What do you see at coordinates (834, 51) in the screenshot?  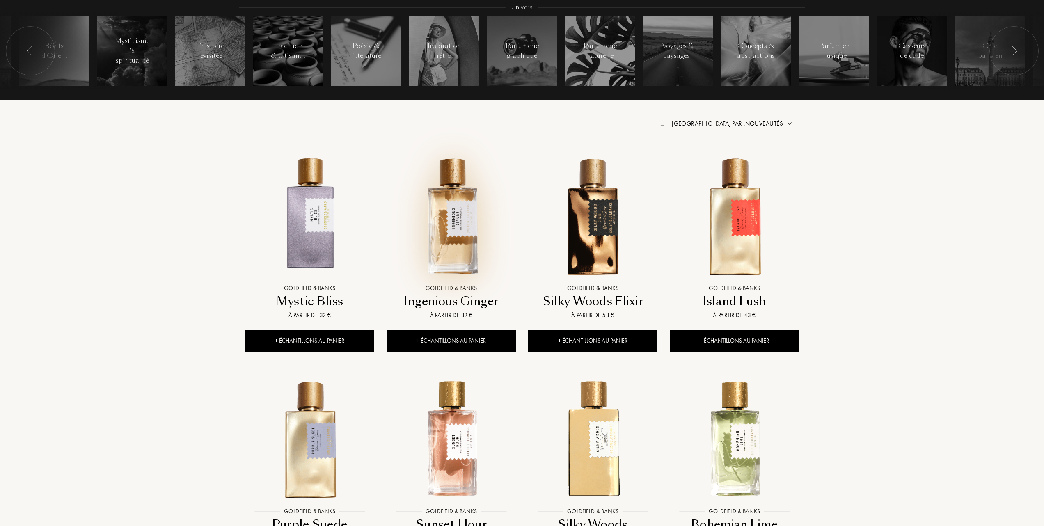 I see `div: Parfum en musique` at bounding box center [834, 51].